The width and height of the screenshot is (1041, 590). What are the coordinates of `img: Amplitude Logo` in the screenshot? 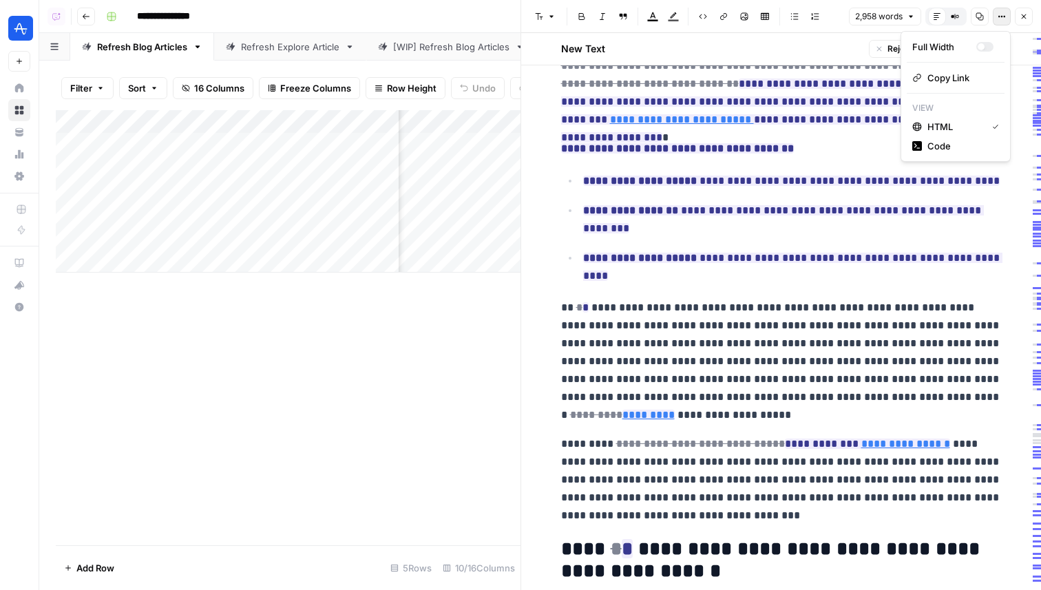 It's located at (21, 28).